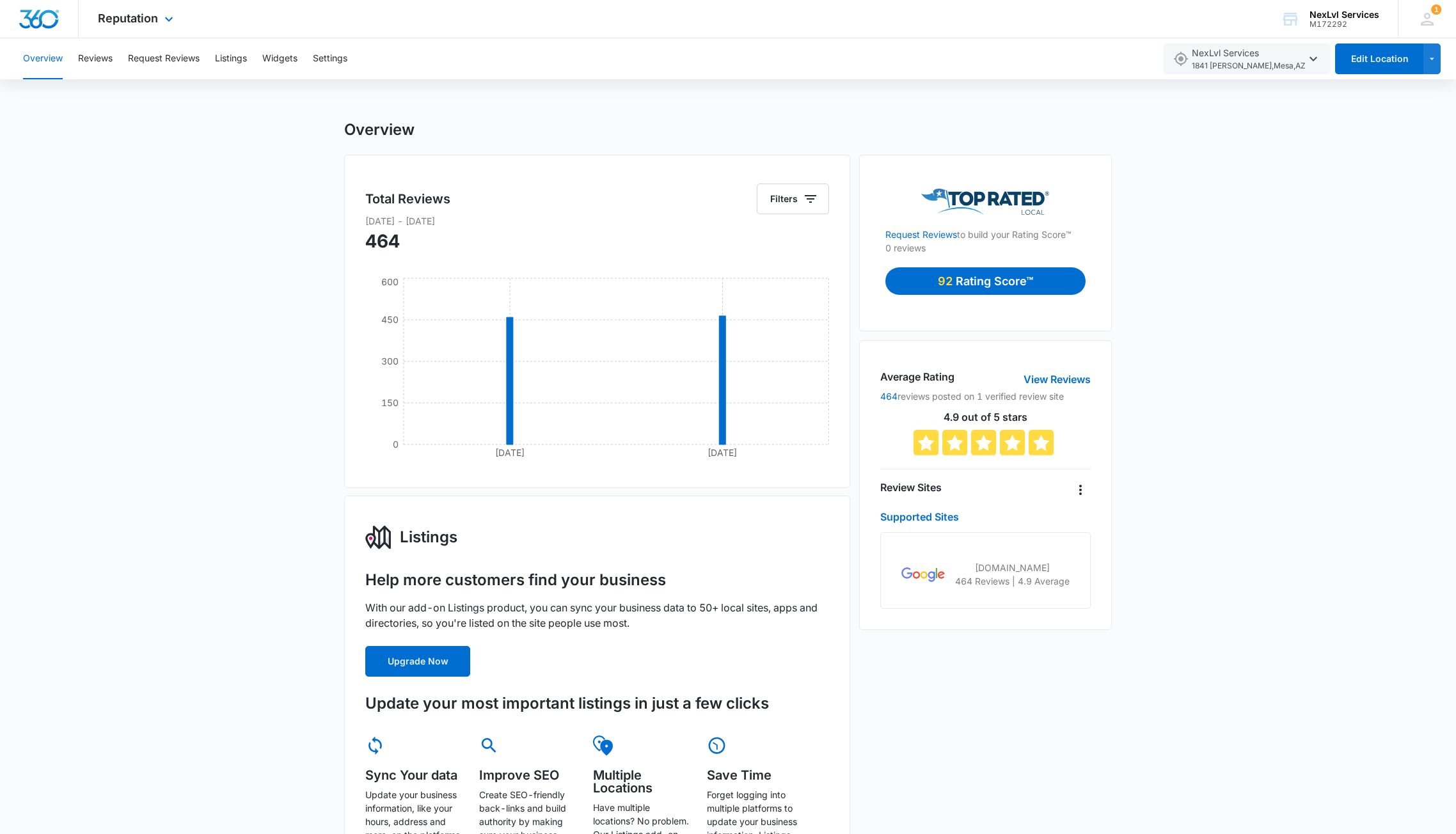  What do you see at coordinates (985, 247) in the screenshot?
I see `p: 0 reviews` at bounding box center [985, 247].